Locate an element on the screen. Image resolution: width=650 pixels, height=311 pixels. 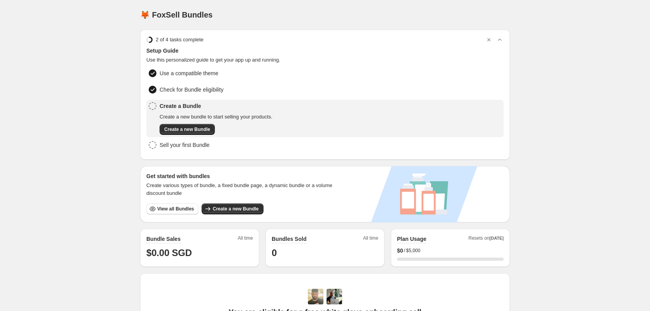
button: View all Bundles is located at coordinates (172, 209).